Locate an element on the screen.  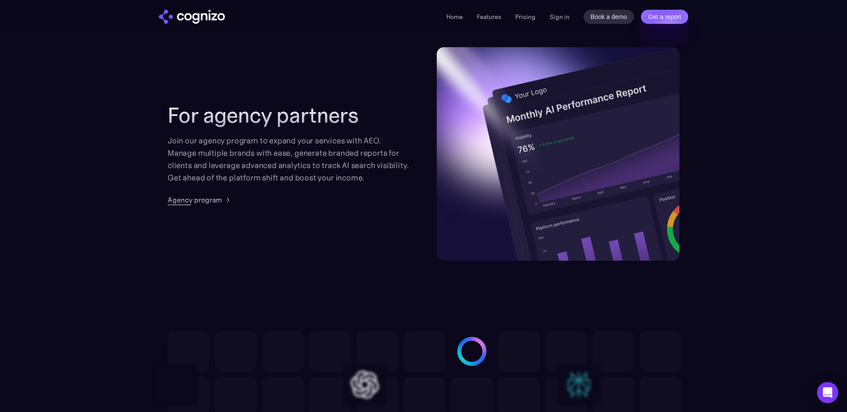
a: Sign in is located at coordinates (560, 17).